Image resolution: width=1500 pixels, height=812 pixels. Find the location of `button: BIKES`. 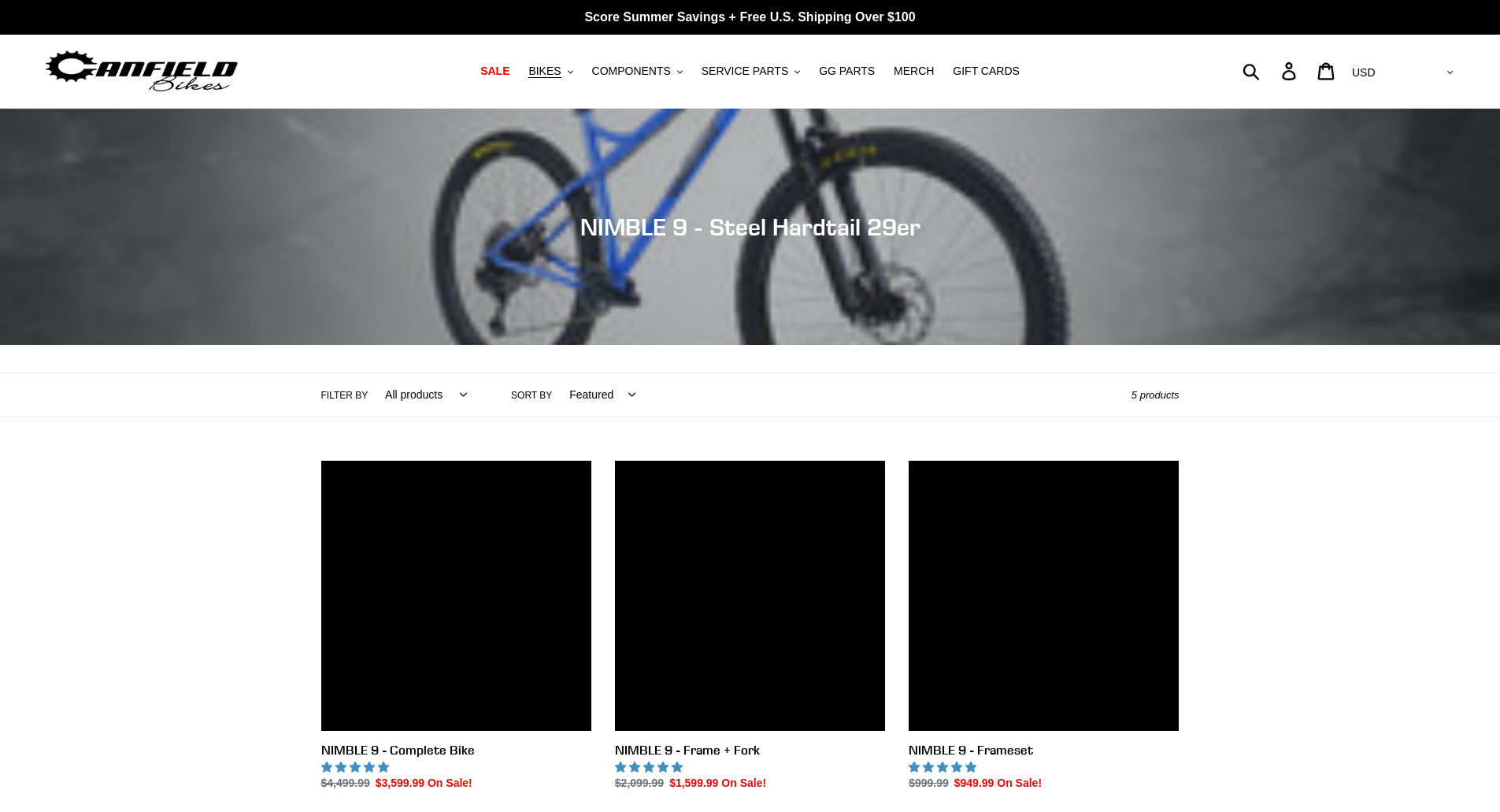

button: BIKES is located at coordinates (550, 71).